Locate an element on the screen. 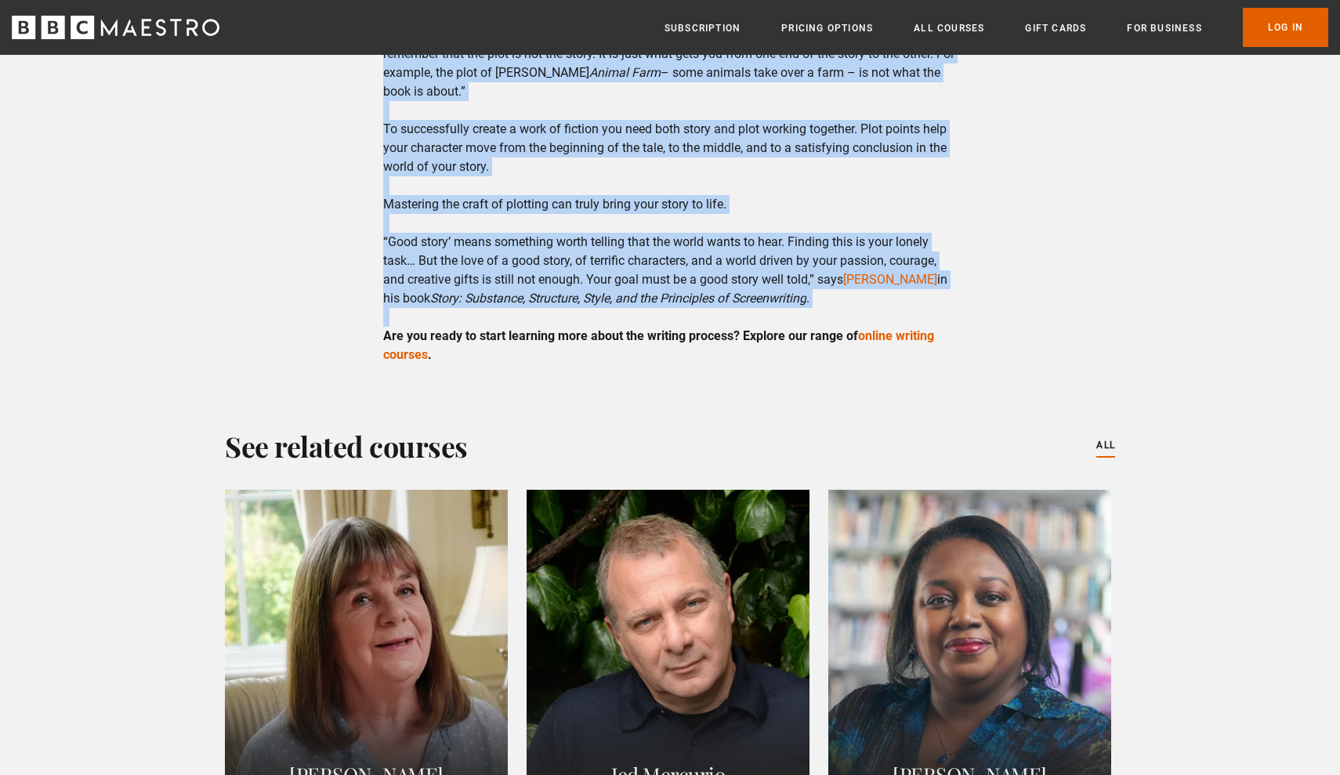 The width and height of the screenshot is (1340, 775). svg: BBC Maestro is located at coordinates (115, 27).